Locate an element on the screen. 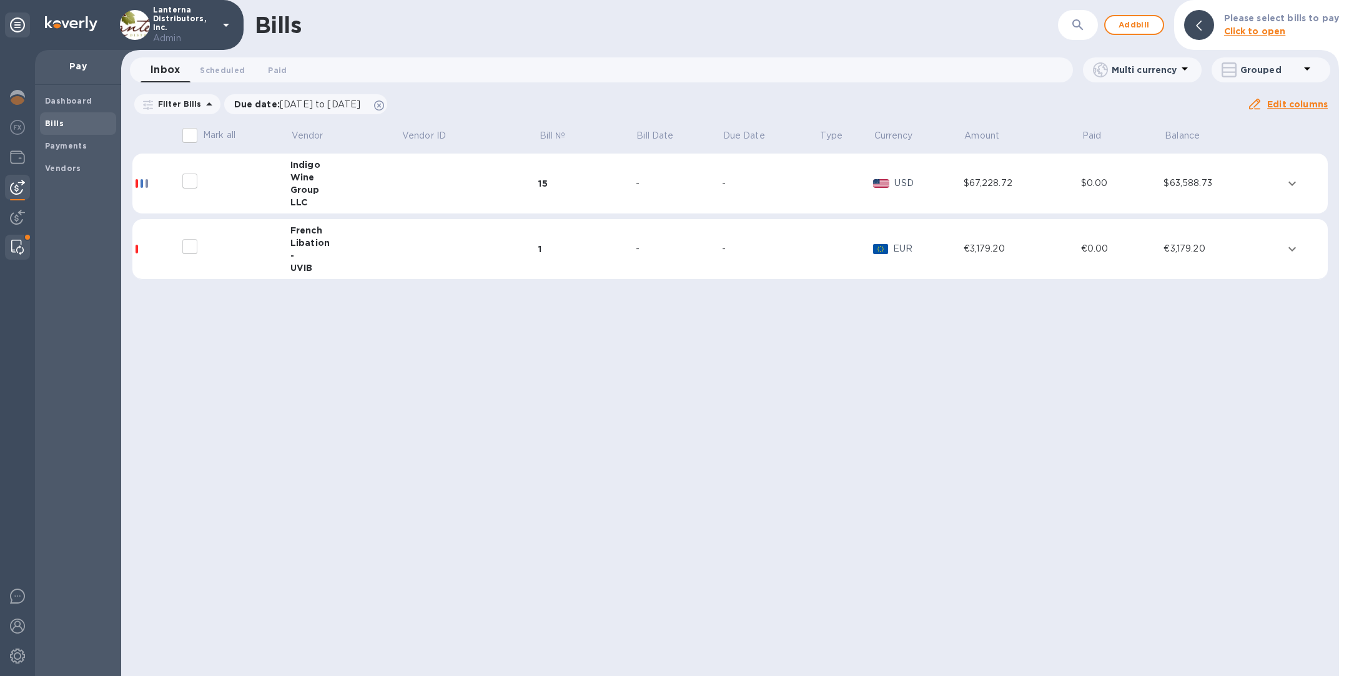  p: Balance is located at coordinates (1182, 135).